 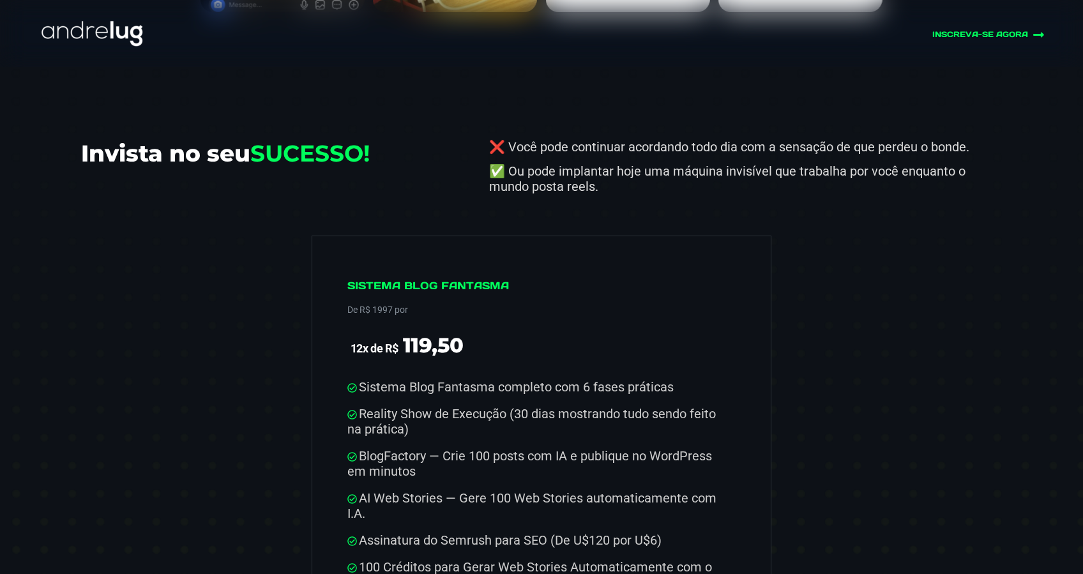 I want to click on span: 119,50, so click(x=433, y=345).